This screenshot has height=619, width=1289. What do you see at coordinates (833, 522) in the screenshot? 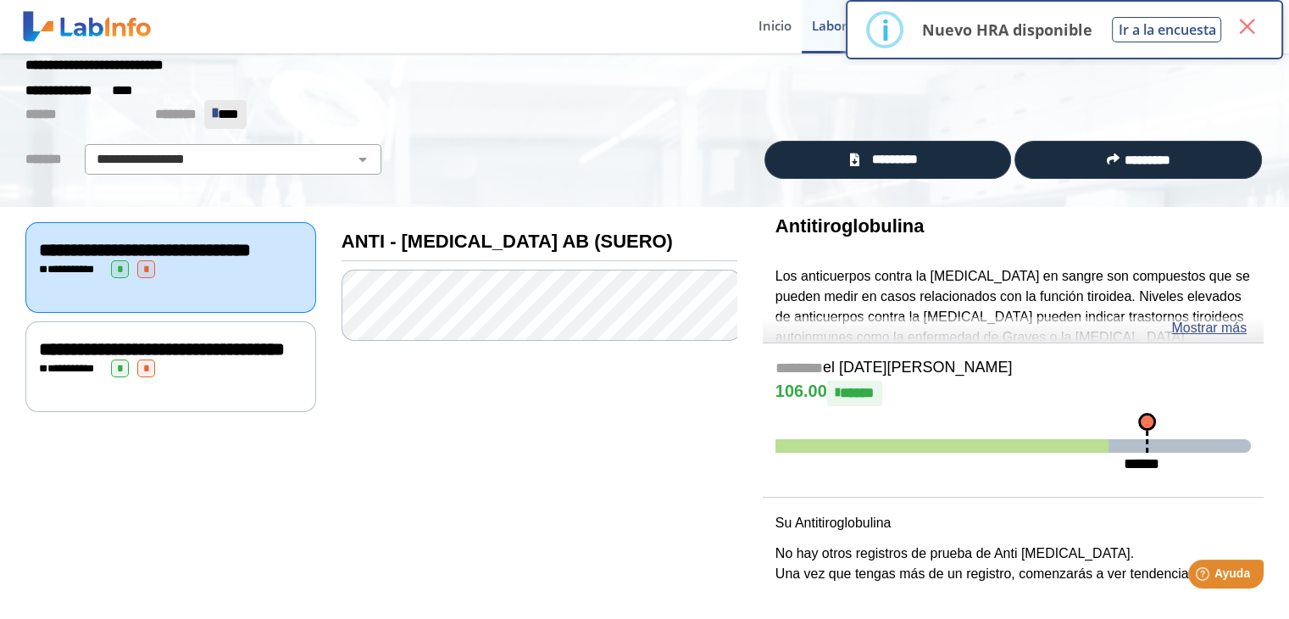
I see `font: Su Antitiroglobulina` at bounding box center [833, 522].